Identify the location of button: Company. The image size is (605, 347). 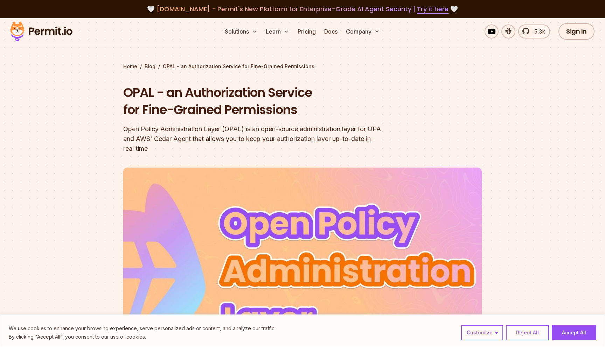
(363, 32).